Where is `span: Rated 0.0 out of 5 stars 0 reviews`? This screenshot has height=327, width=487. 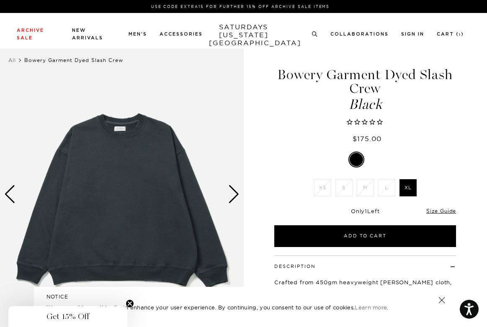 span: Rated 0.0 out of 5 stars 0 reviews is located at coordinates (365, 122).